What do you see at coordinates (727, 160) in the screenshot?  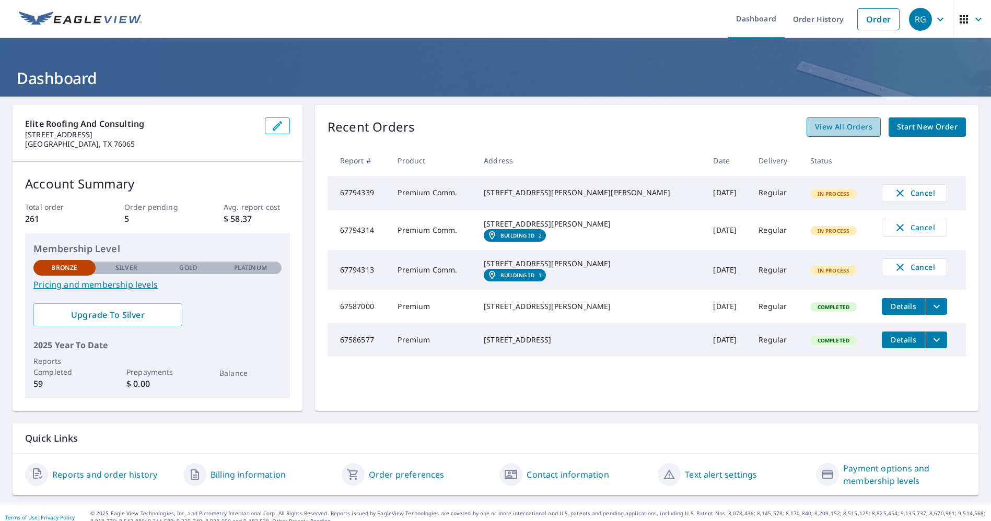 I see `th: Date` at bounding box center [727, 160].